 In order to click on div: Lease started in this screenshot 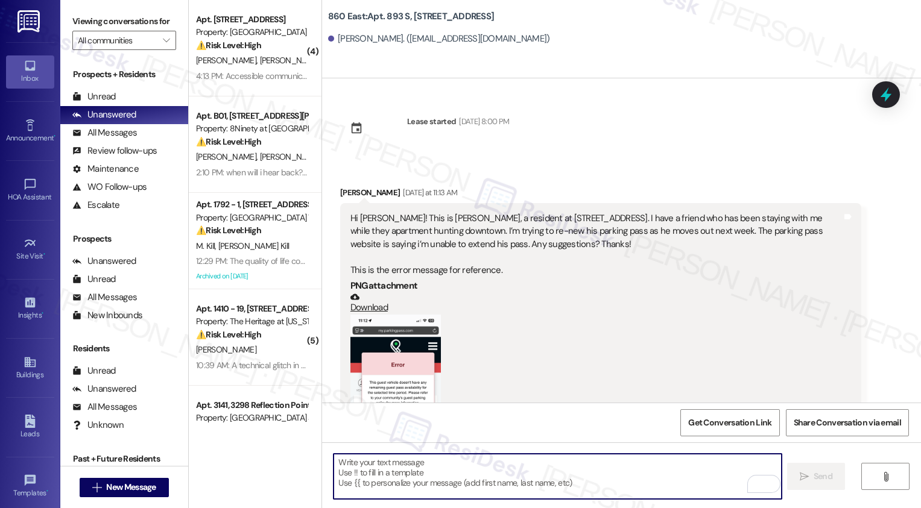, I will do `click(432, 121)`.